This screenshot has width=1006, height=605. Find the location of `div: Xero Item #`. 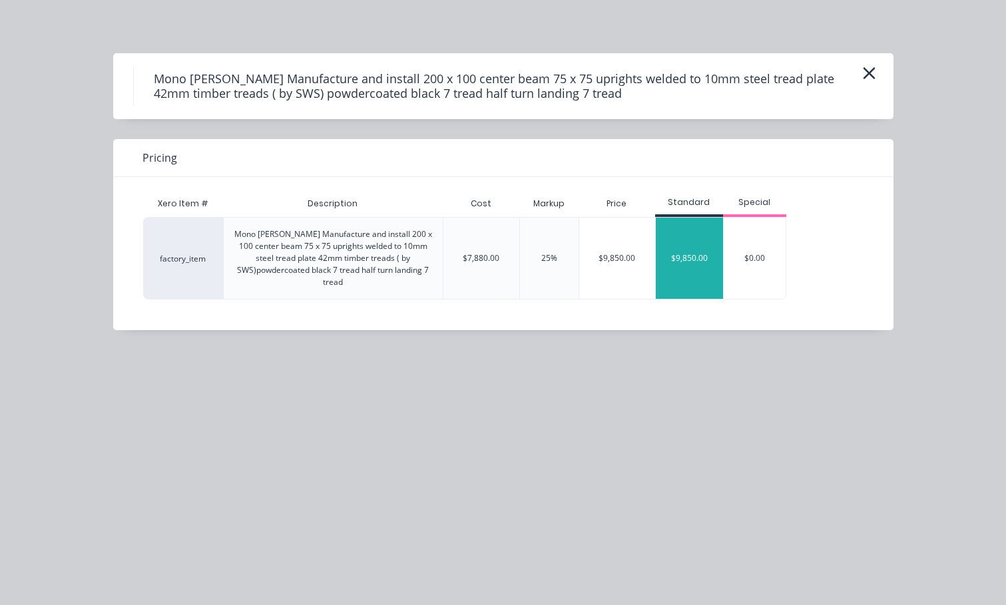

div: Xero Item # is located at coordinates (183, 204).